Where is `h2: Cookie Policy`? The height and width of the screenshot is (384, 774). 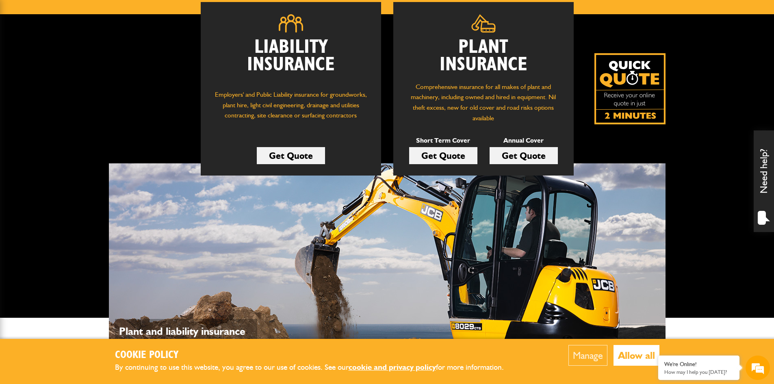
h2: Cookie Policy is located at coordinates (316, 355).